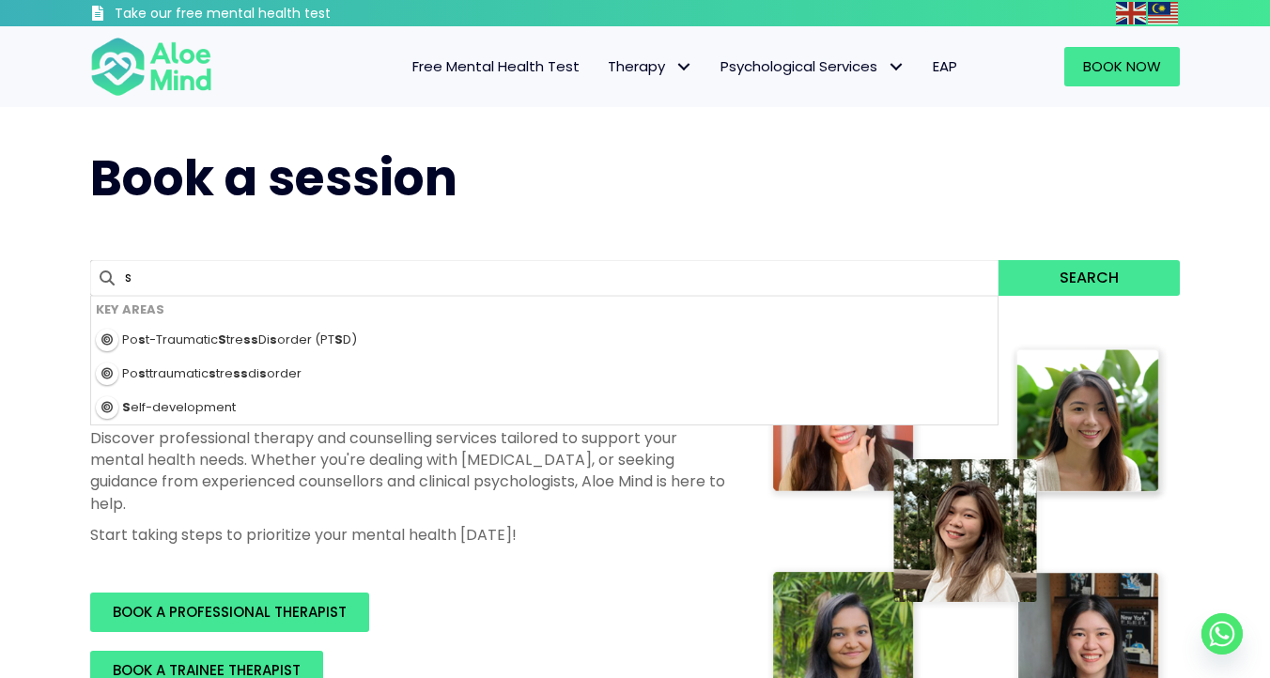 The height and width of the screenshot is (678, 1270). Describe the element at coordinates (544, 278) in the screenshot. I see `input: Search for...` at that location.